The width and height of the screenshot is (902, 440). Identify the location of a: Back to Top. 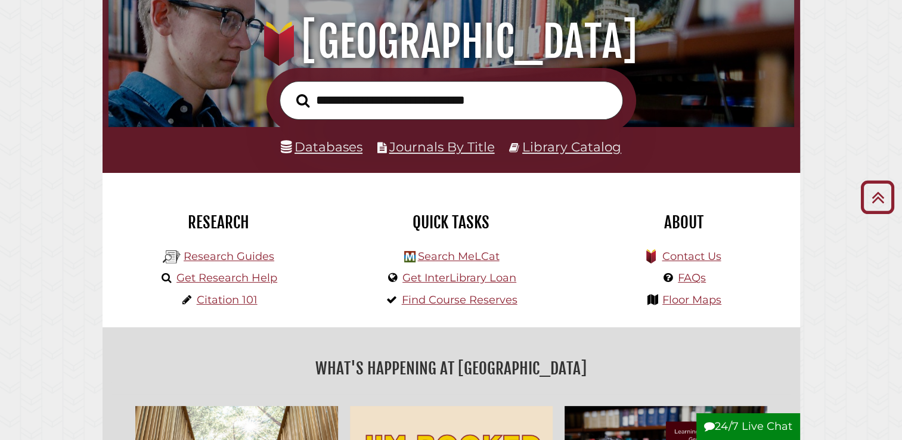
(878, 197).